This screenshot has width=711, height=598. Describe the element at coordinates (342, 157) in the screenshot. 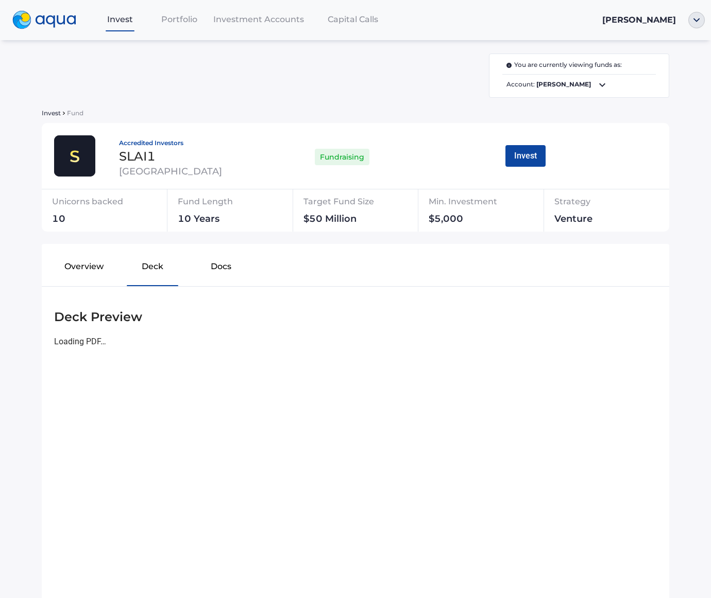

I see `div: Fundraising` at that location.